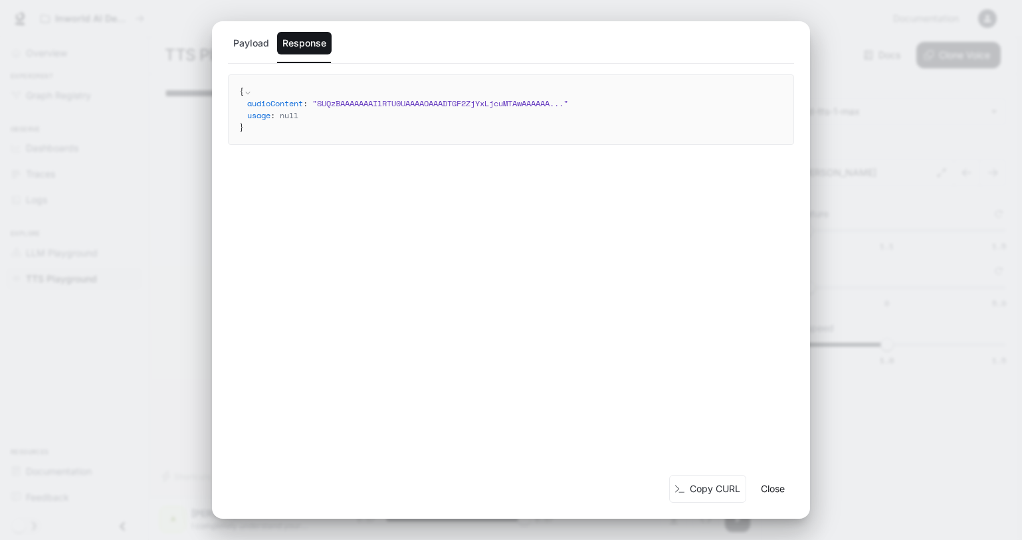 Image resolution: width=1022 pixels, height=540 pixels. Describe the element at coordinates (275, 103) in the screenshot. I see `span: audioContent` at that location.